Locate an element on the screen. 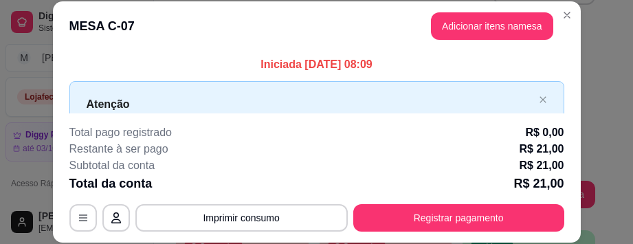 The height and width of the screenshot is (244, 633). button: Close is located at coordinates (567, 15).